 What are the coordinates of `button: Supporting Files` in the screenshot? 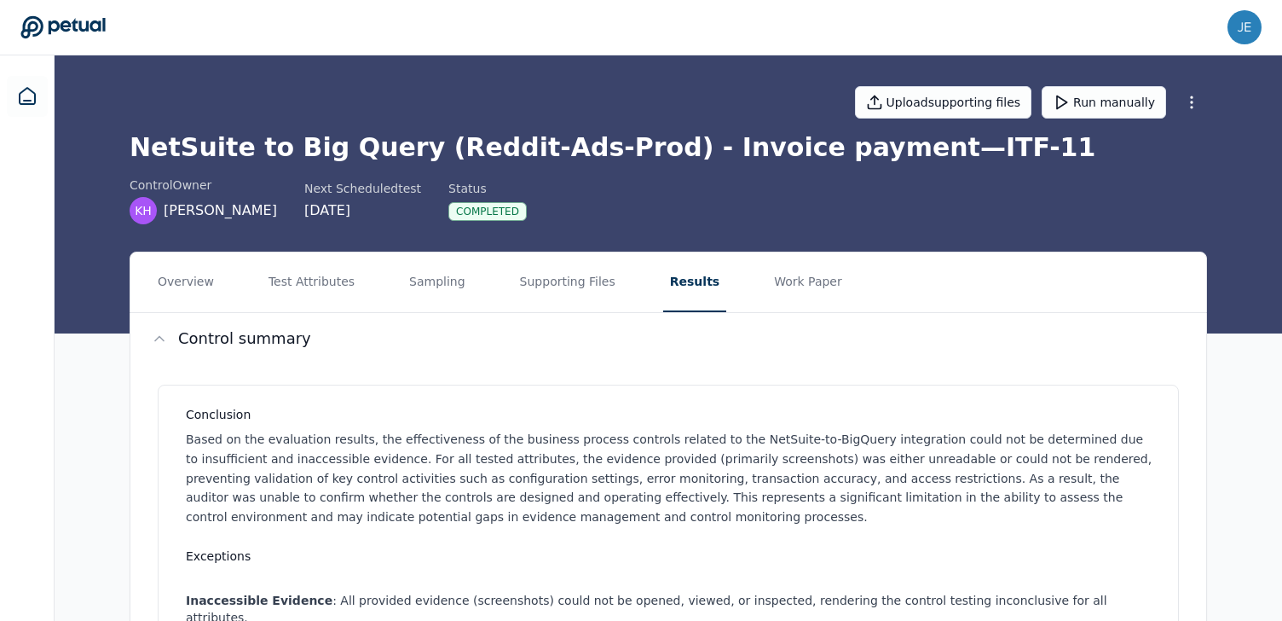 It's located at (568, 282).